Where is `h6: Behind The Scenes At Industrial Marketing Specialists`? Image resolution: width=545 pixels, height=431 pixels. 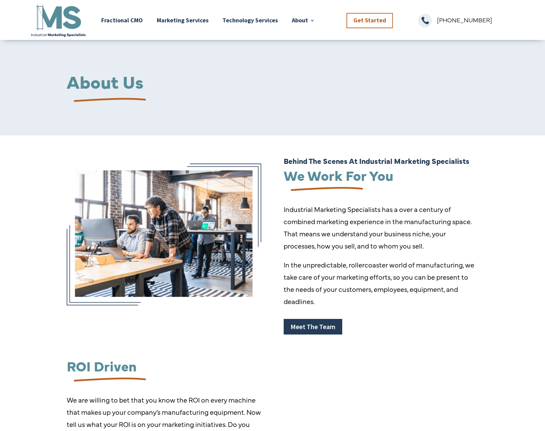
h6: Behind The Scenes At Industrial Marketing Specialists is located at coordinates (381, 162).